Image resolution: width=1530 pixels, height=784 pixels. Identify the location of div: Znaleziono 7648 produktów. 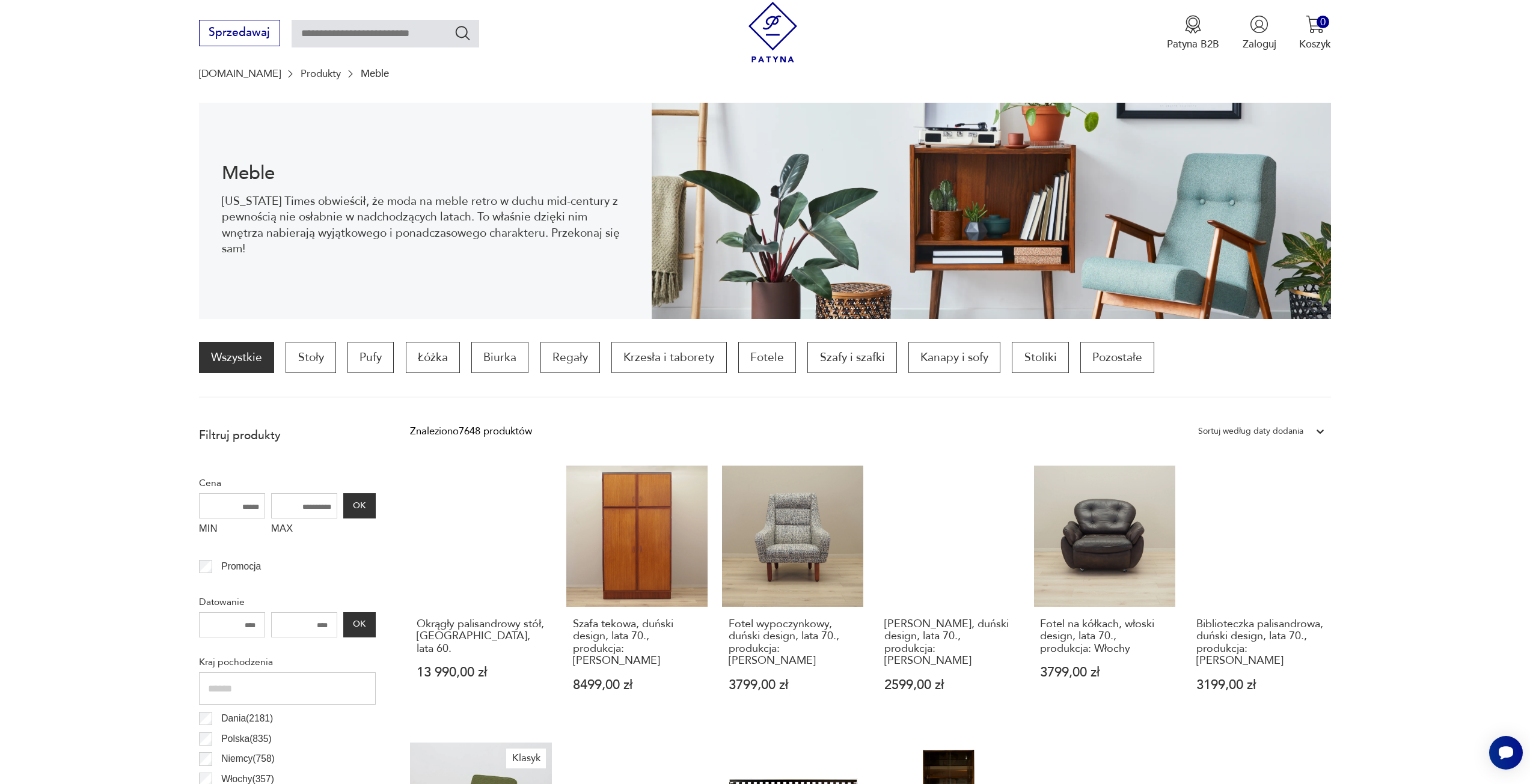
(471, 432).